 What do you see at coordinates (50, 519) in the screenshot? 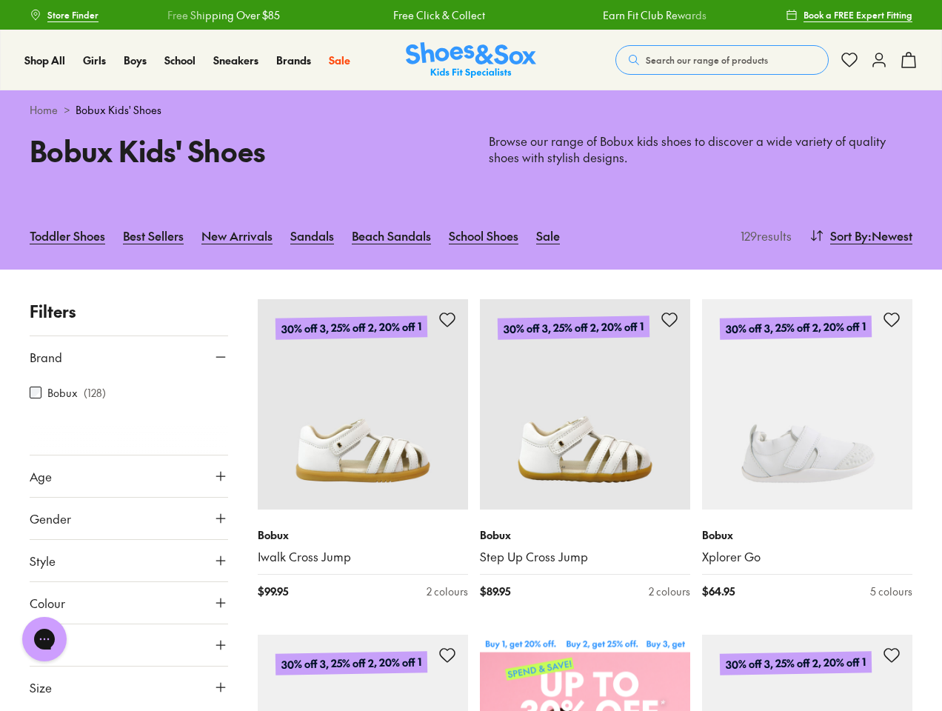
I see `span: Gender` at bounding box center [50, 519].